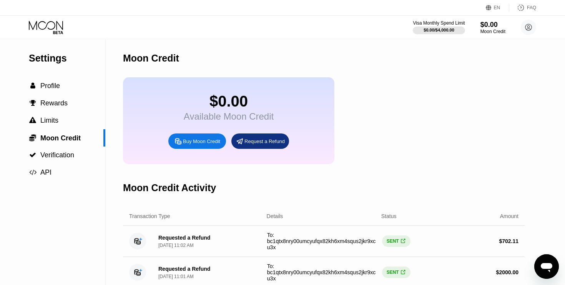 The width and height of the screenshot is (565, 285). What do you see at coordinates (507, 272) in the screenshot?
I see `div: $ 2000.00` at bounding box center [507, 272].